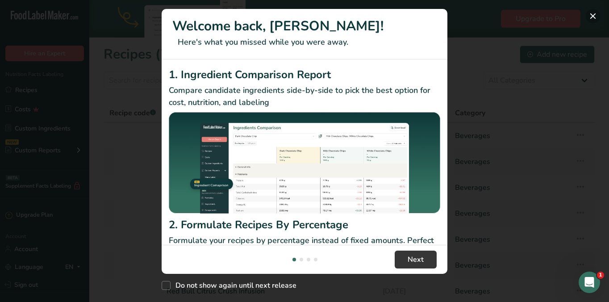 The image size is (609, 302). I want to click on img: Ingredient Comparison Report, so click(305, 163).